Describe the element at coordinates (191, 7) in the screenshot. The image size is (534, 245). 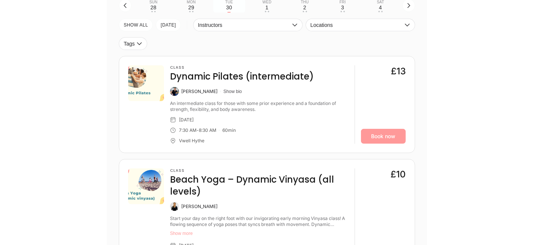
I see `div: 29` at that location.